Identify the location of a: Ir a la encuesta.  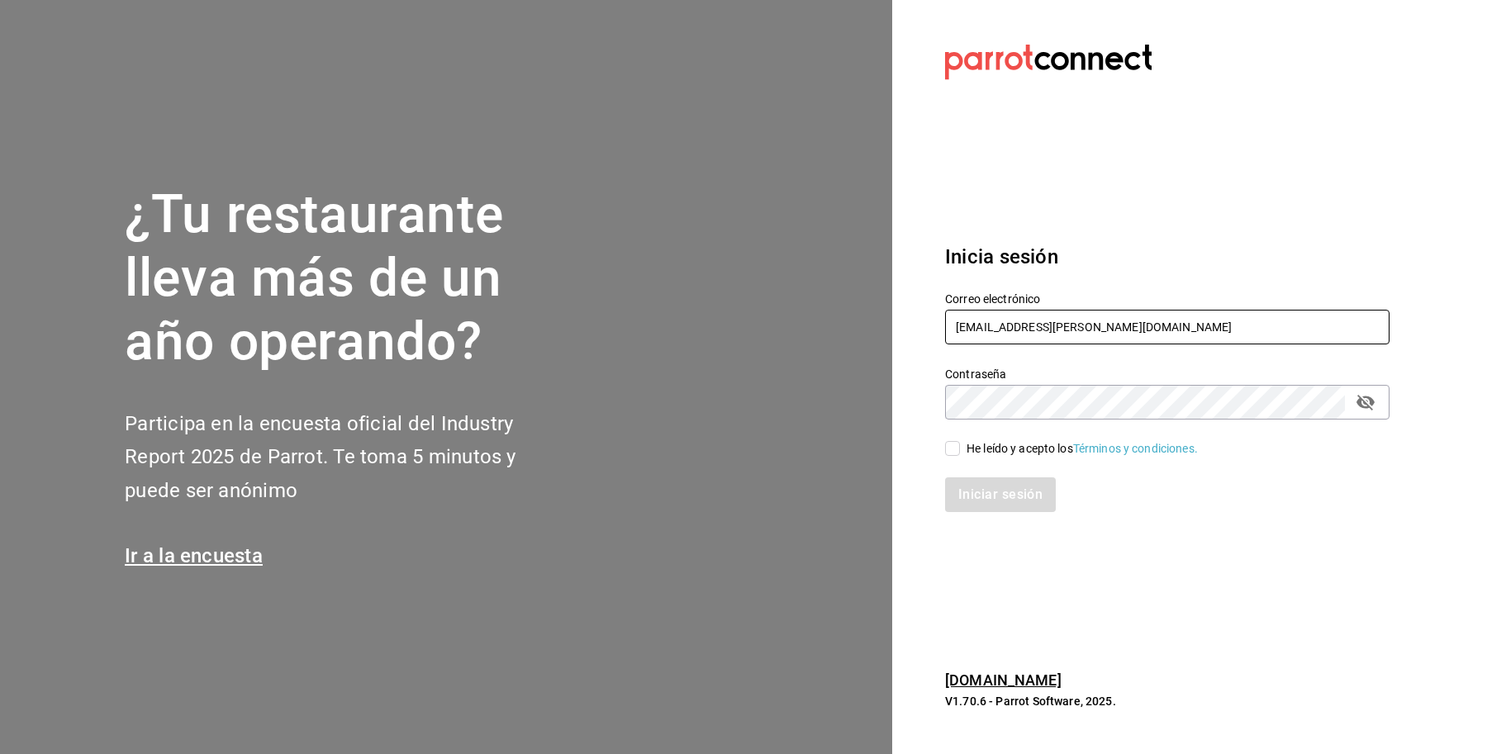
(193, 556).